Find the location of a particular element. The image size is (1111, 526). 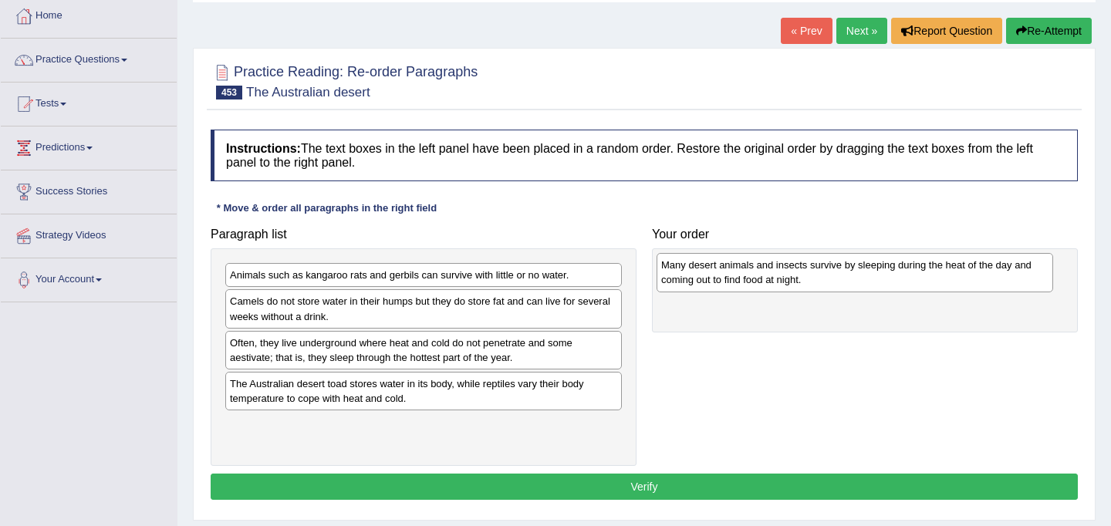

a: Success Stories is located at coordinates (89, 190).